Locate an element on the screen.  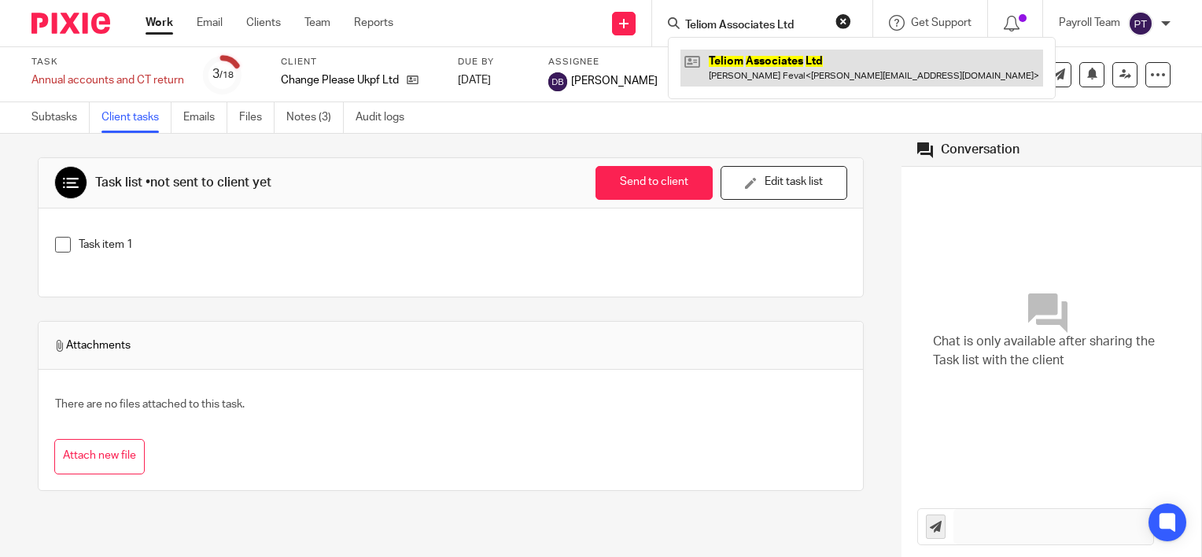
label: Assignee is located at coordinates (603, 62).